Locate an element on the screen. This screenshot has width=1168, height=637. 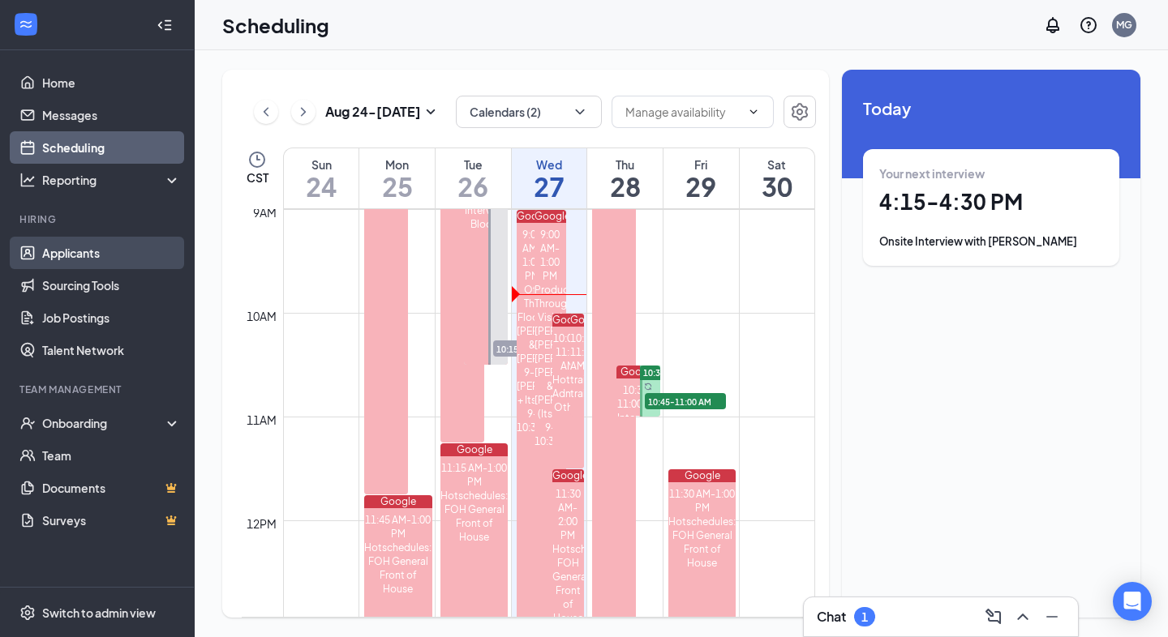
div: Wed is located at coordinates (549, 165).